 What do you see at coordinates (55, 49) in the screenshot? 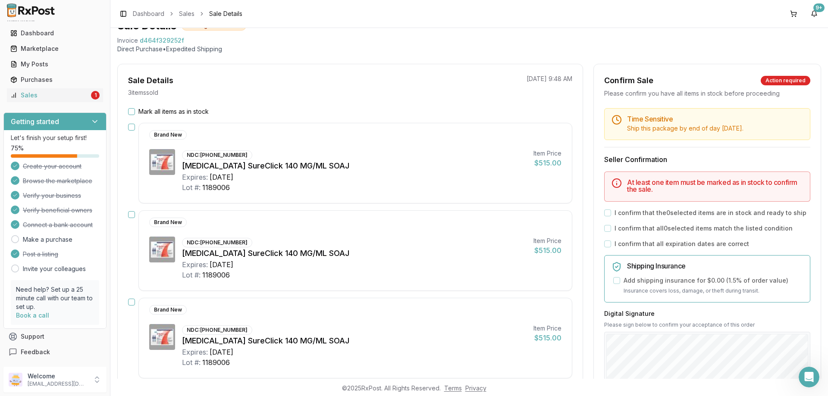
I see `button: Marketplace` at bounding box center [55, 49].